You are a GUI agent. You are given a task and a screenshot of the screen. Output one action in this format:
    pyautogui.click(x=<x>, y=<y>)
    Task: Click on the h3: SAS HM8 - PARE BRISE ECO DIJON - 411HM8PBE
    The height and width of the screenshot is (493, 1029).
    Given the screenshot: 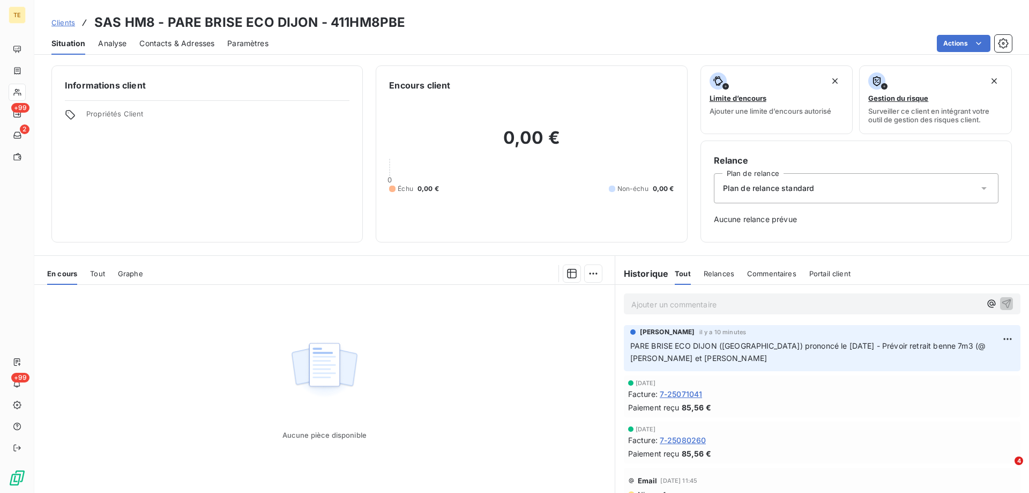 What is the action you would take?
    pyautogui.click(x=250, y=23)
    